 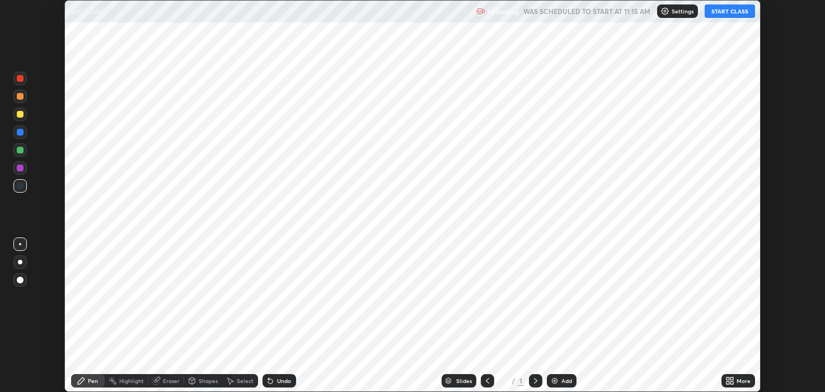 What do you see at coordinates (245, 380) in the screenshot?
I see `div: Select` at bounding box center [245, 380].